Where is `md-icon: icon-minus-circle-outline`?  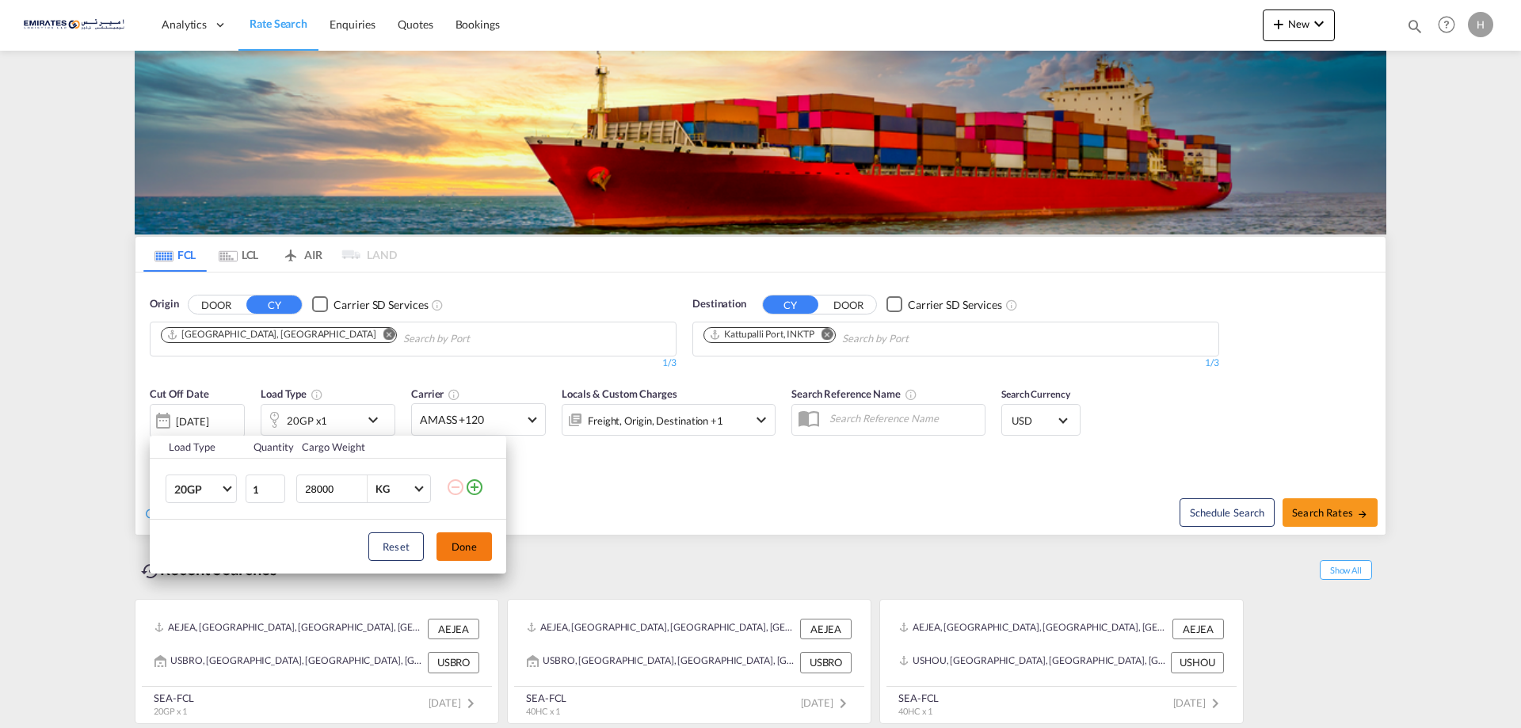 md-icon: icon-minus-circle-outline is located at coordinates (456, 487).